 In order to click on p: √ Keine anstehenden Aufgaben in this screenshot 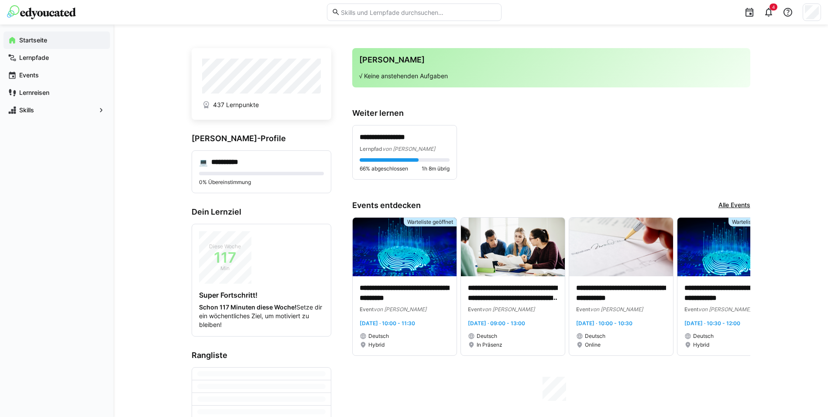, I will do `click(552, 76)`.